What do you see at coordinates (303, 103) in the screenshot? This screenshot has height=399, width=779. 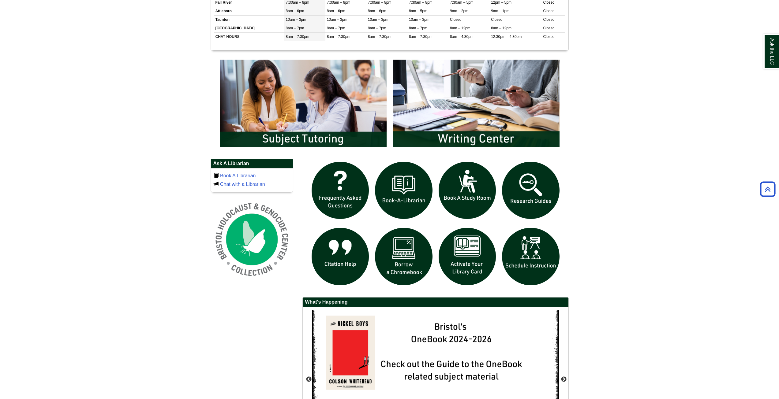 I see `img: Subject Tutoring Information` at bounding box center [303, 103].